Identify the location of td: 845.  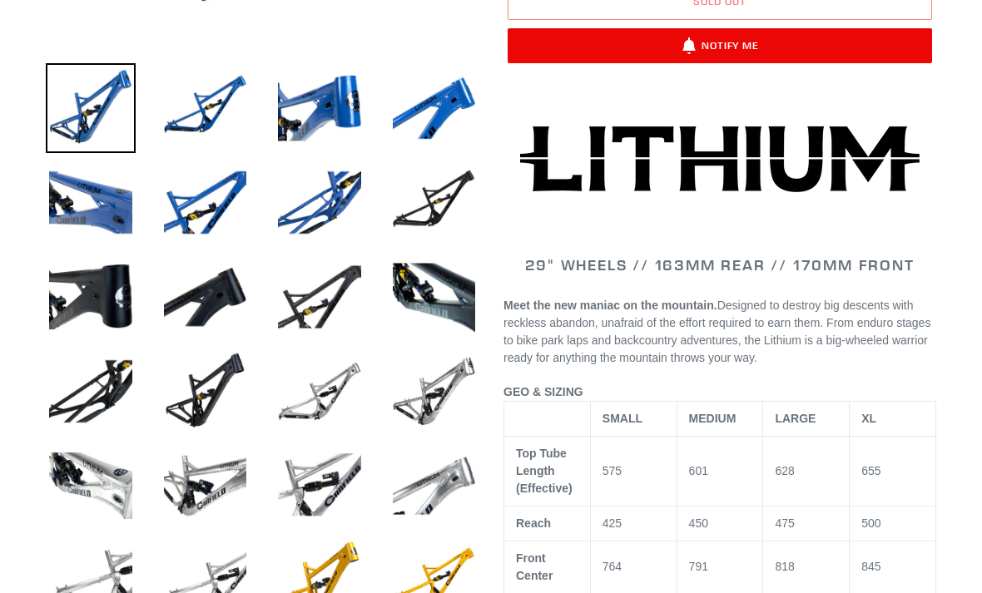
(893, 566).